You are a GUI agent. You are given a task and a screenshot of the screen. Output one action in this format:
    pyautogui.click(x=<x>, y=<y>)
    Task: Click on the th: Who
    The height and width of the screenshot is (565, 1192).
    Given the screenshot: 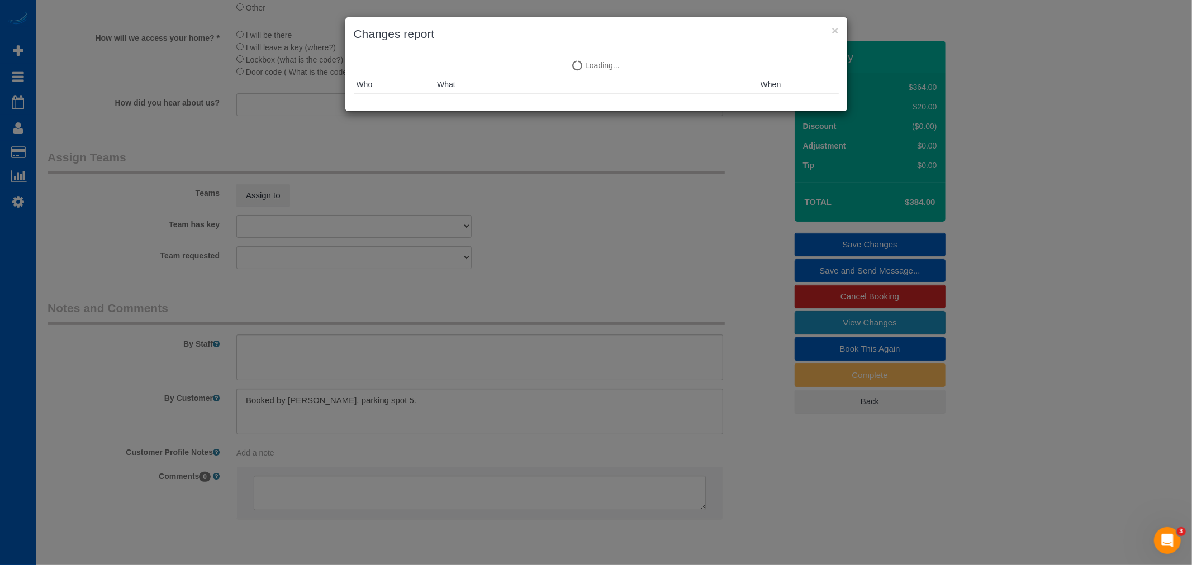 What is the action you would take?
    pyautogui.click(x=394, y=84)
    